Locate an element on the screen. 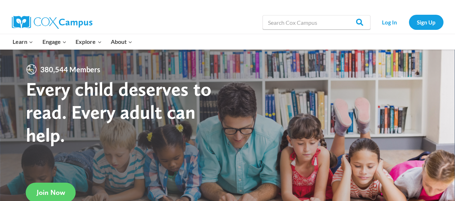 The height and width of the screenshot is (201, 455). input: Search Cox Campus is located at coordinates (316, 22).